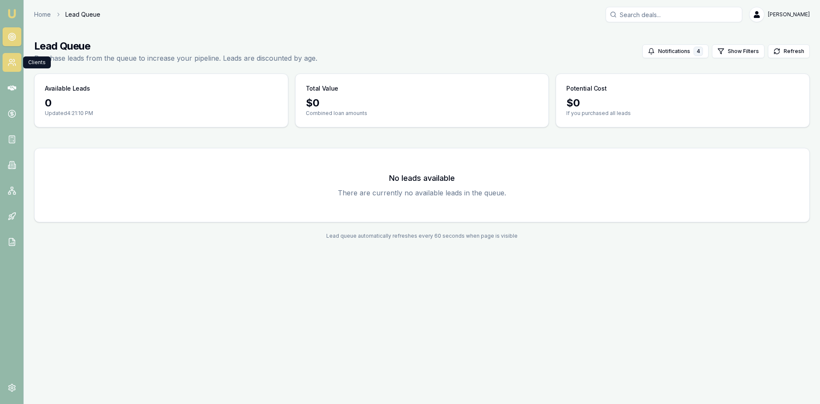  I want to click on button: Notifications4, so click(676, 51).